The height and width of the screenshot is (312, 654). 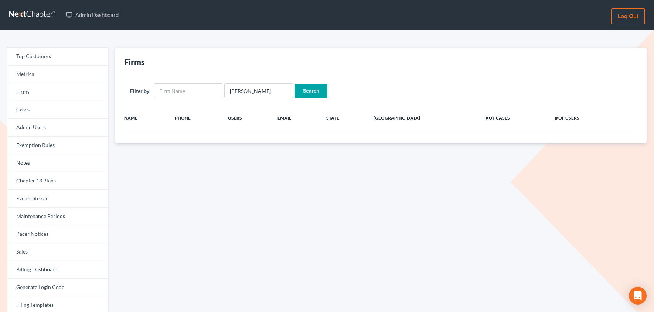 I want to click on th: # of Cases, so click(x=514, y=118).